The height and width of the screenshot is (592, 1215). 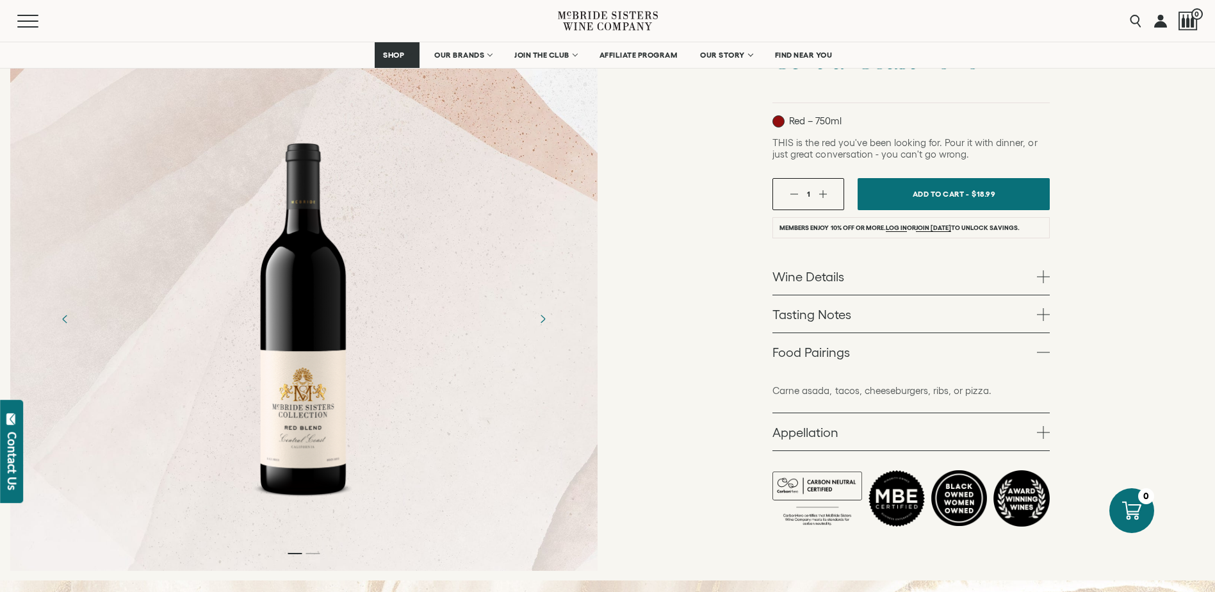 What do you see at coordinates (723, 55) in the screenshot?
I see `span: OUR STORY` at bounding box center [723, 55].